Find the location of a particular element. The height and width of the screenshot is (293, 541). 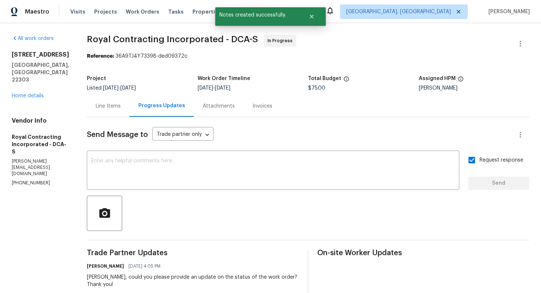

button: Close is located at coordinates (311, 17).